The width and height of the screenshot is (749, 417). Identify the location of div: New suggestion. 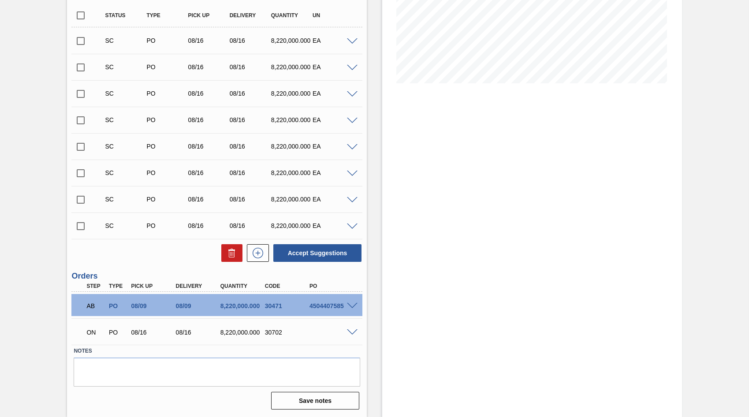
(256, 253).